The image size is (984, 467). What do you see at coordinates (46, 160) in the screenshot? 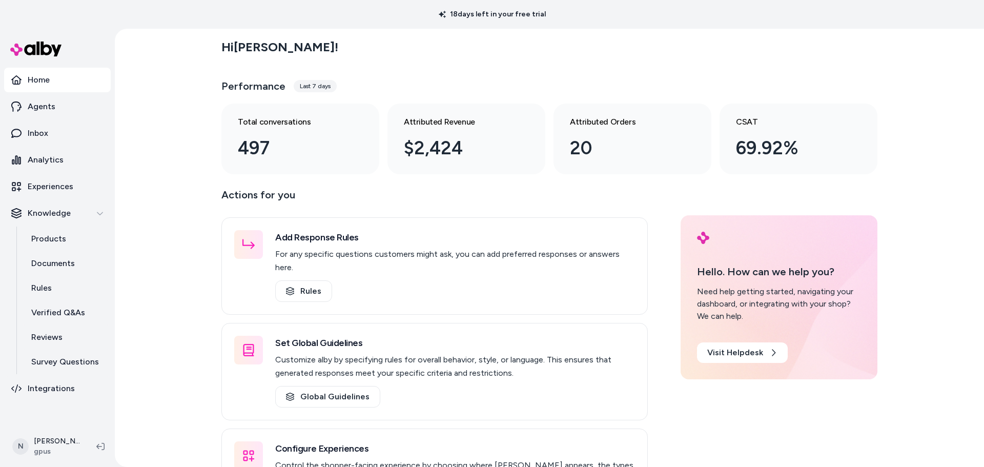
I see `p: Analytics` at bounding box center [46, 160].